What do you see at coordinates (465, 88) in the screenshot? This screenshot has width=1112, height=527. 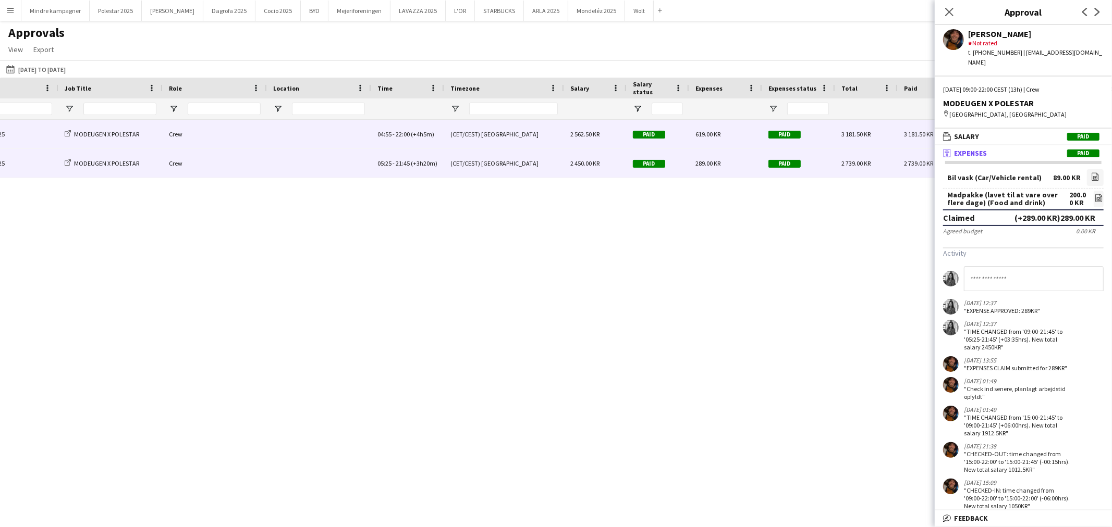 I see `span: Timezone` at bounding box center [465, 88].